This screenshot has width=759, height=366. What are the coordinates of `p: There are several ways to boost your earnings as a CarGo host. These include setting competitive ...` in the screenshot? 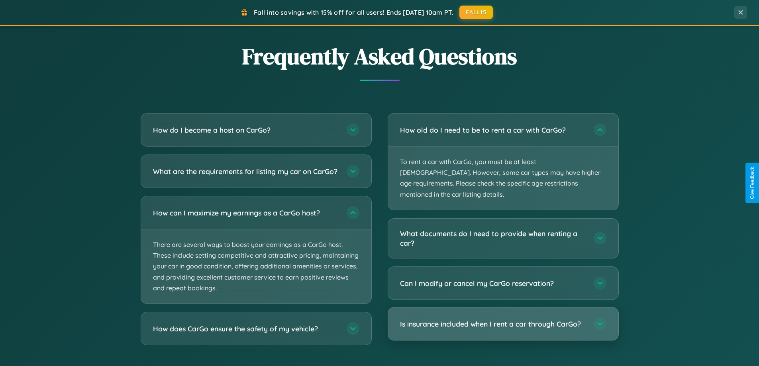 It's located at (256, 267).